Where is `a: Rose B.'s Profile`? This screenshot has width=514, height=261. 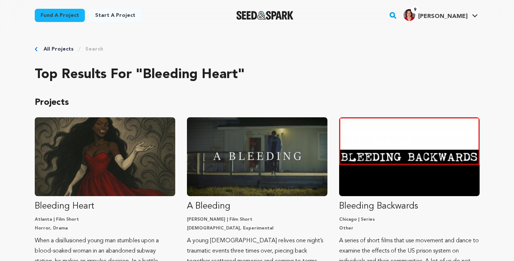
a: Rose B.'s Profile is located at coordinates (441, 14).